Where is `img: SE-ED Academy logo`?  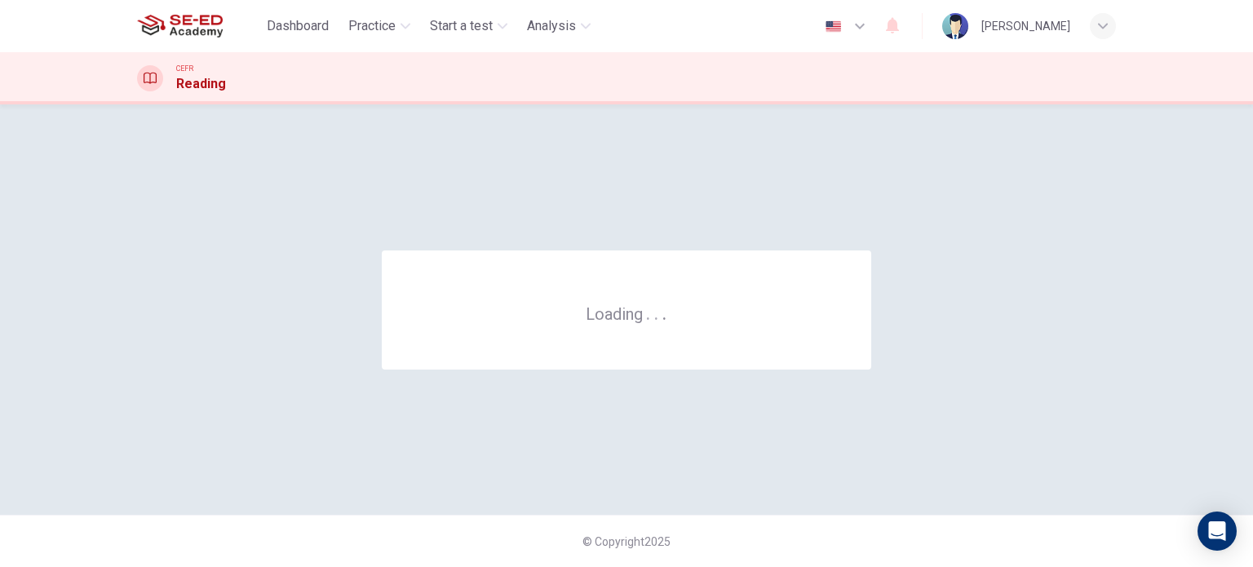
img: SE-ED Academy logo is located at coordinates (179, 26).